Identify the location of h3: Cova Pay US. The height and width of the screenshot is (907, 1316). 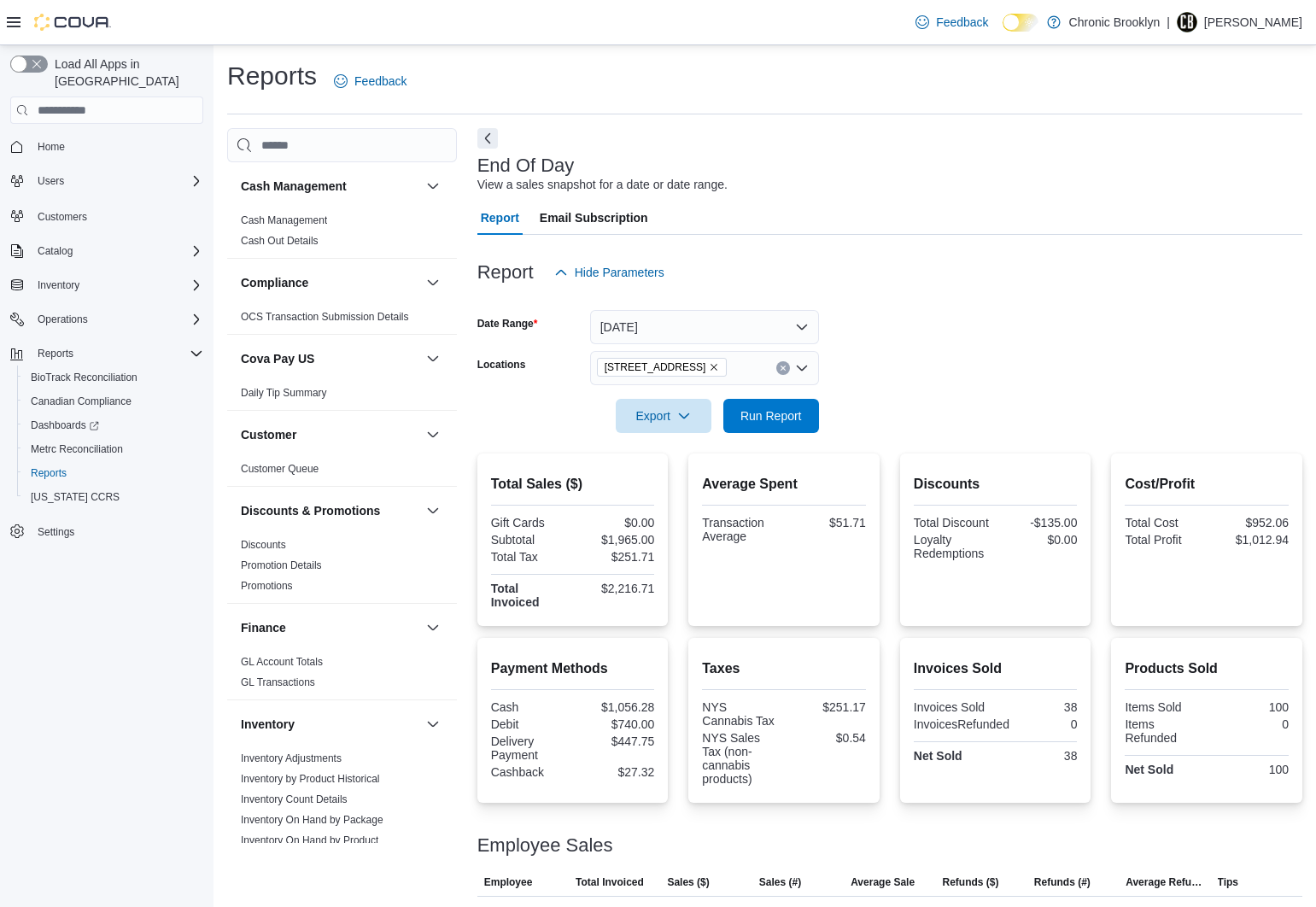
(277, 359).